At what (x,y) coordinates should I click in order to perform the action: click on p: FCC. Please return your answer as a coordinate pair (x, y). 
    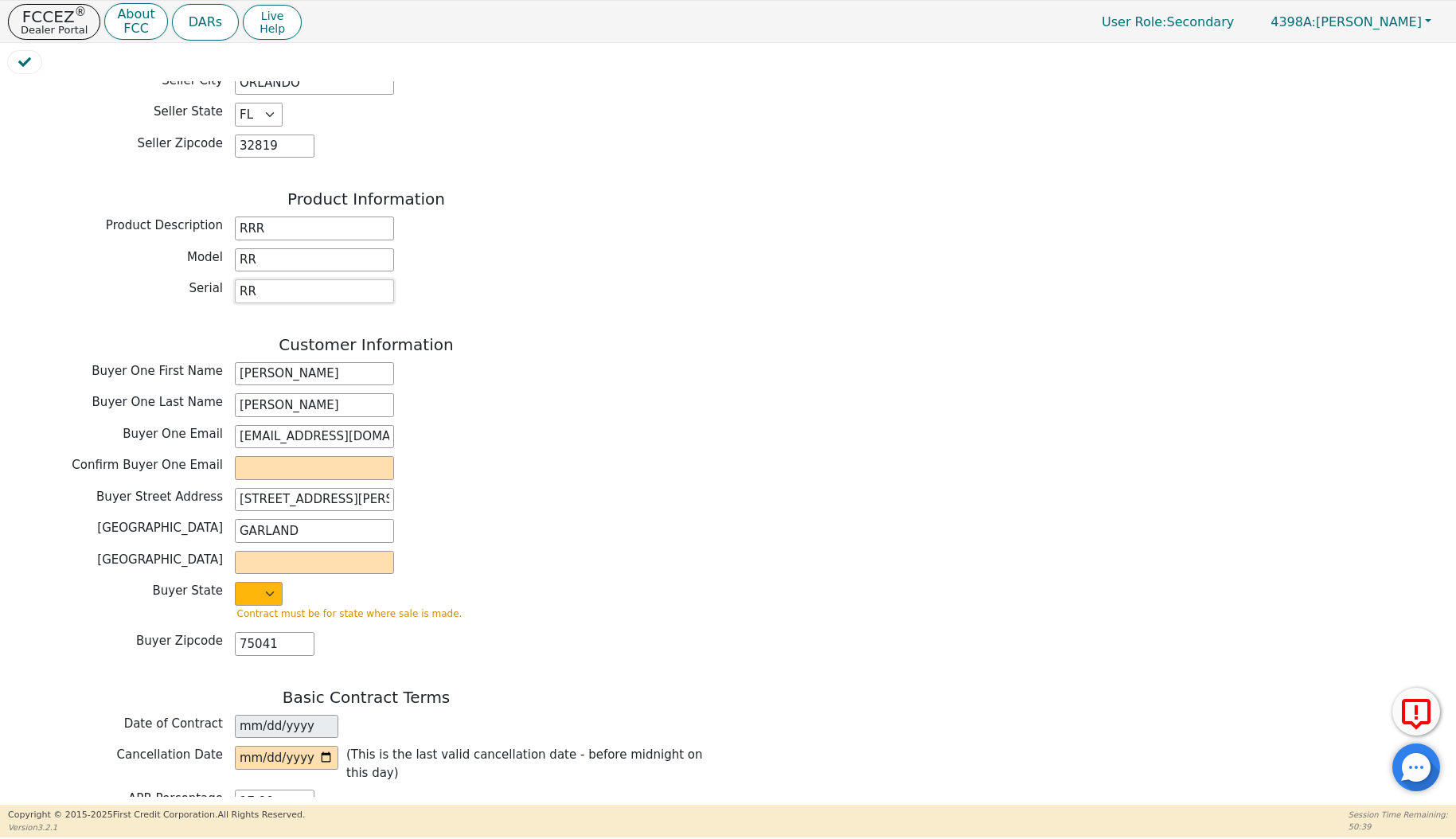
    Looking at the image, I should click on (135, 29).